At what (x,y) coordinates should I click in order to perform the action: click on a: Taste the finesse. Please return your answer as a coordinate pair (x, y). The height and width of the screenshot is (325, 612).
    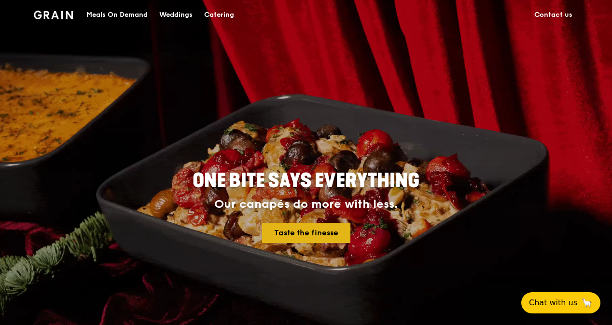
    Looking at the image, I should click on (306, 233).